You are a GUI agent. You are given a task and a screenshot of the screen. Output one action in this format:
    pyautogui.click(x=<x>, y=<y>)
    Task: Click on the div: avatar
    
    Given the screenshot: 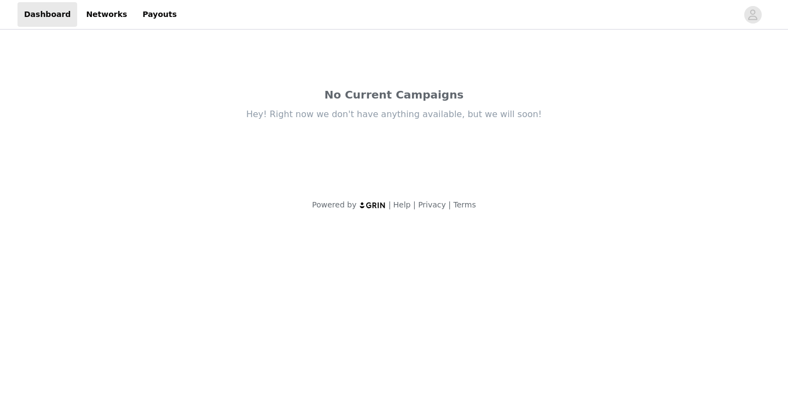 What is the action you would take?
    pyautogui.click(x=752, y=15)
    